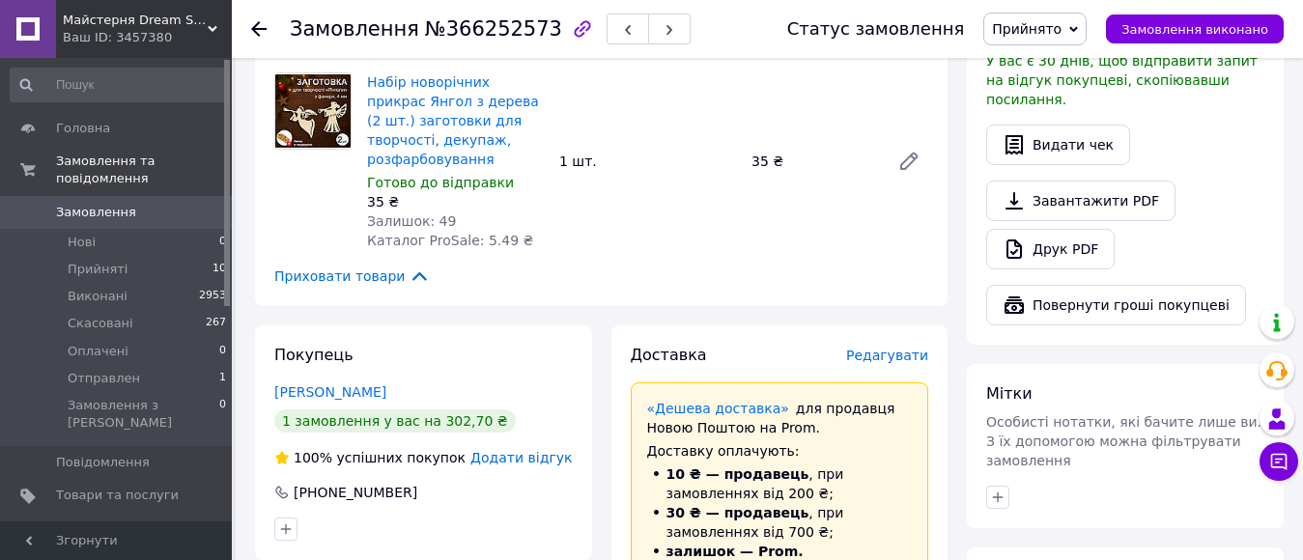 The width and height of the screenshot is (1303, 560). Describe the element at coordinates (1050, 249) in the screenshot. I see `a: Друк PDF` at that location.